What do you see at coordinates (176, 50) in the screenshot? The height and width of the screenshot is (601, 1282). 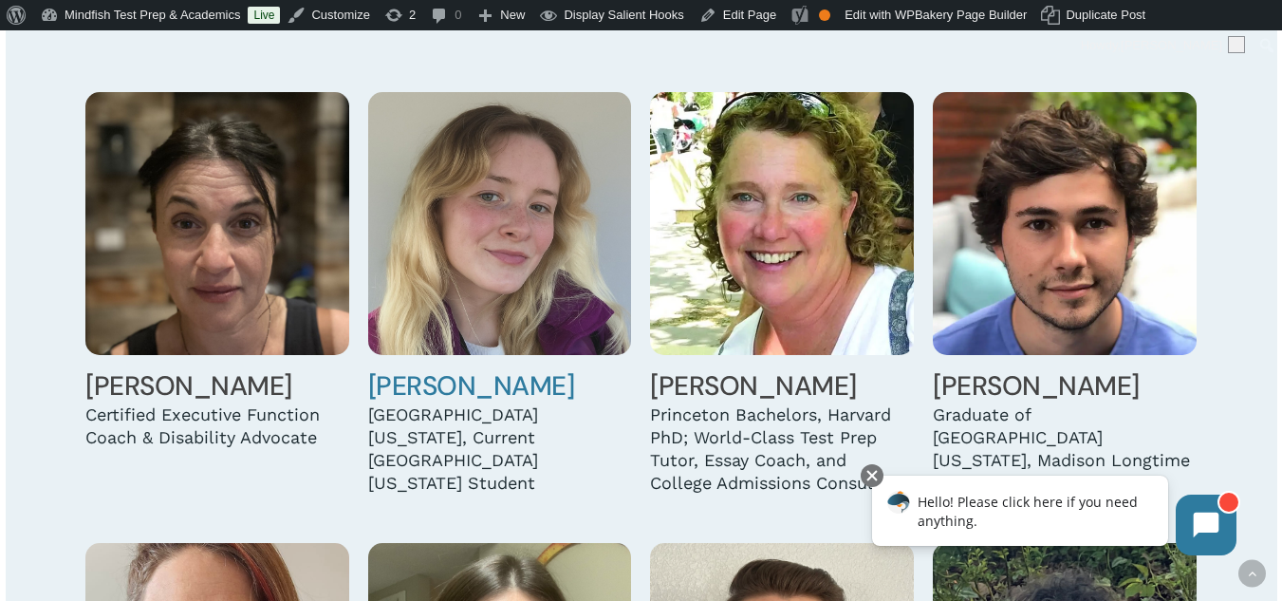 I see `span: Hello! Please click here if you need anything.` at bounding box center [176, 50].